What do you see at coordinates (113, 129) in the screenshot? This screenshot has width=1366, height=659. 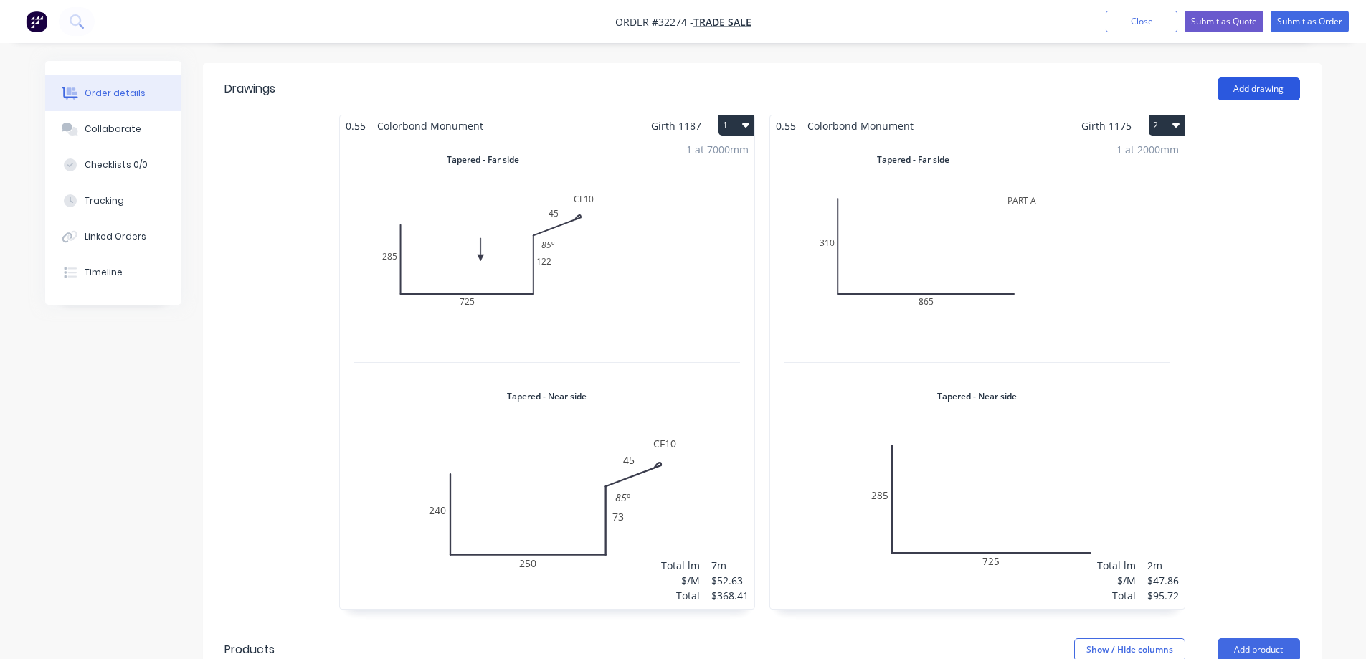 I see `button: Collaborate` at bounding box center [113, 129].